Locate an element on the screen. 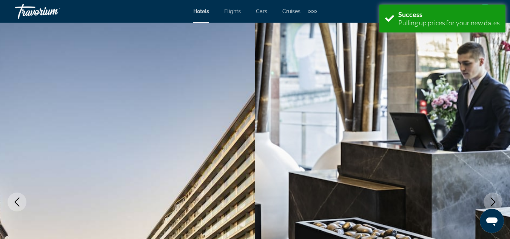 Image resolution: width=510 pixels, height=239 pixels. span: Cars is located at coordinates (262, 11).